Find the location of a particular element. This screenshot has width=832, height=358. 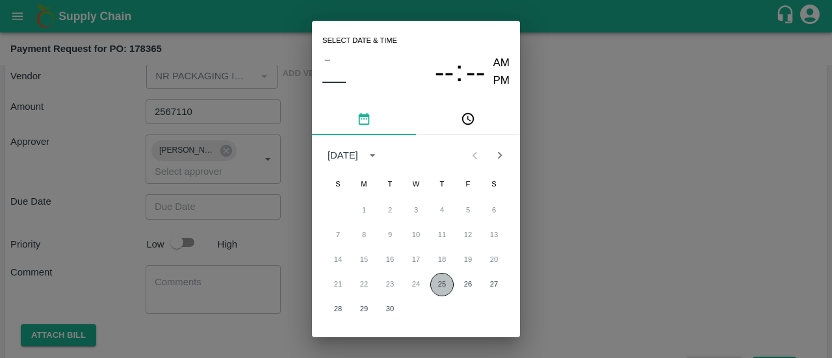

button: 26 is located at coordinates (468, 285).